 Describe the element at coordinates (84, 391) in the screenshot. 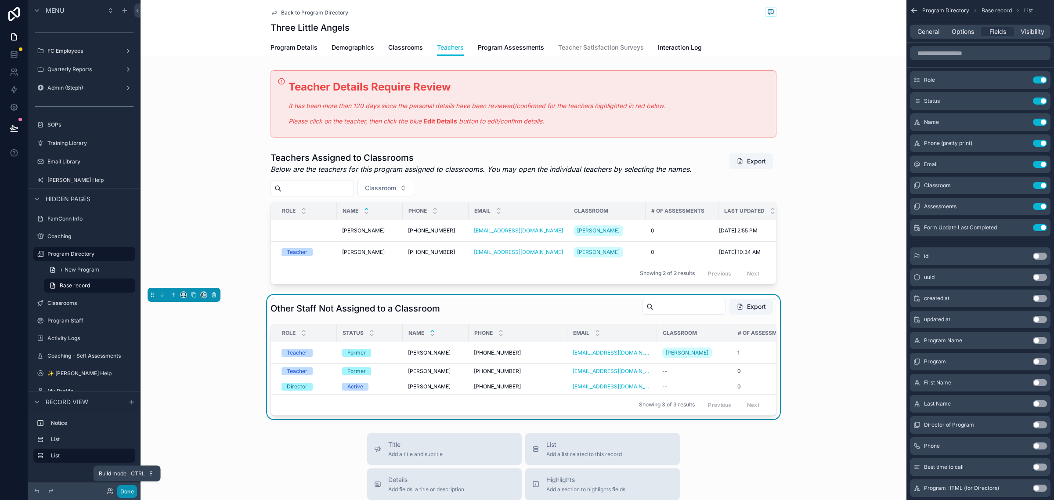

I see `a: My Profile` at that location.